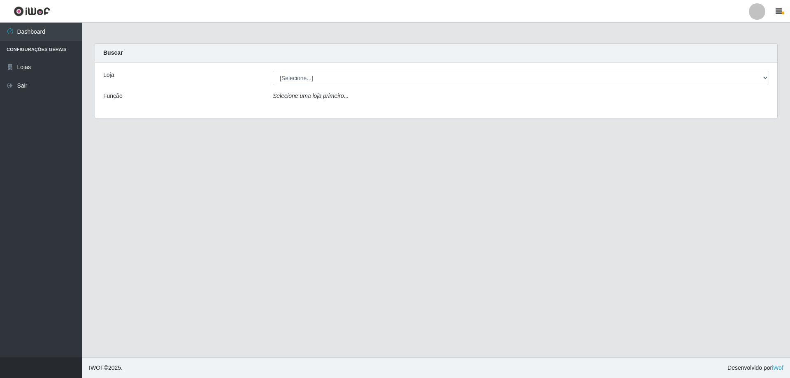 The height and width of the screenshot is (378, 790). Describe the element at coordinates (106, 368) in the screenshot. I see `span: © 2025 .` at that location.